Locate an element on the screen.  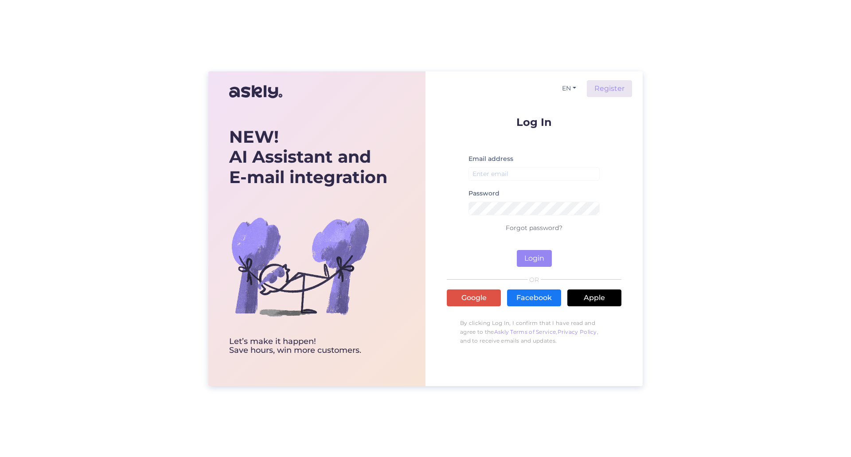
span: OR is located at coordinates (534, 280).